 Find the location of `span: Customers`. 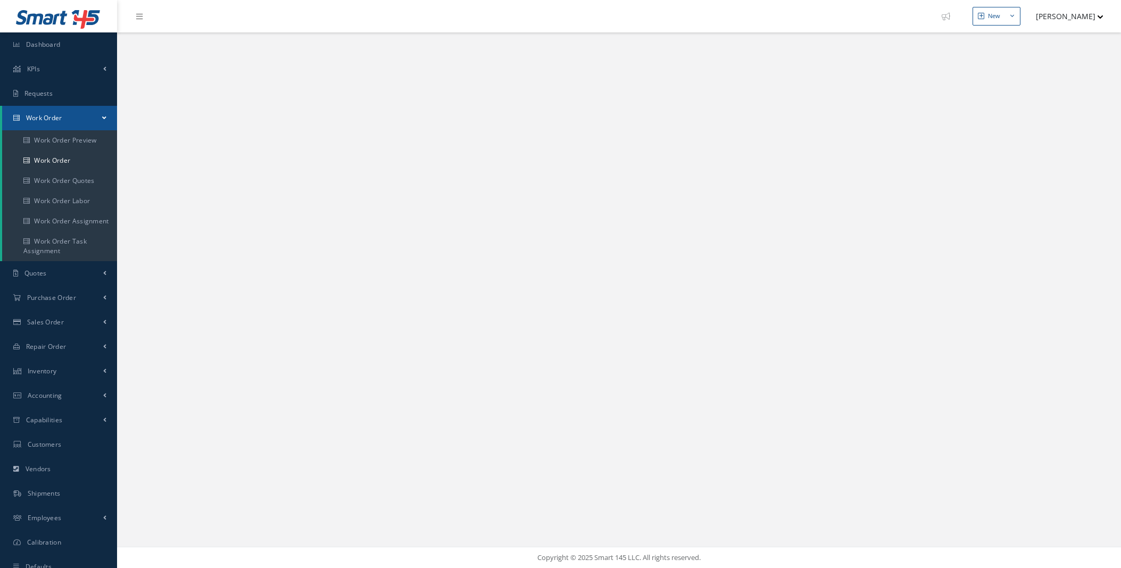

span: Customers is located at coordinates (45, 444).